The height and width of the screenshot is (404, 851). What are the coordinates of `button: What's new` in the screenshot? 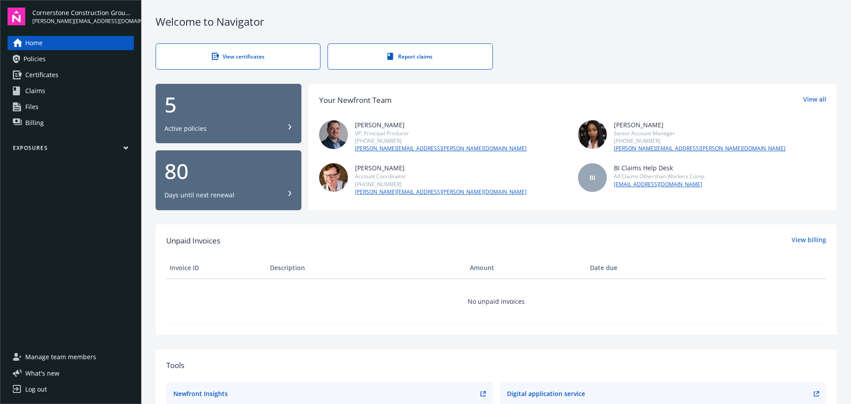 It's located at (40, 373).